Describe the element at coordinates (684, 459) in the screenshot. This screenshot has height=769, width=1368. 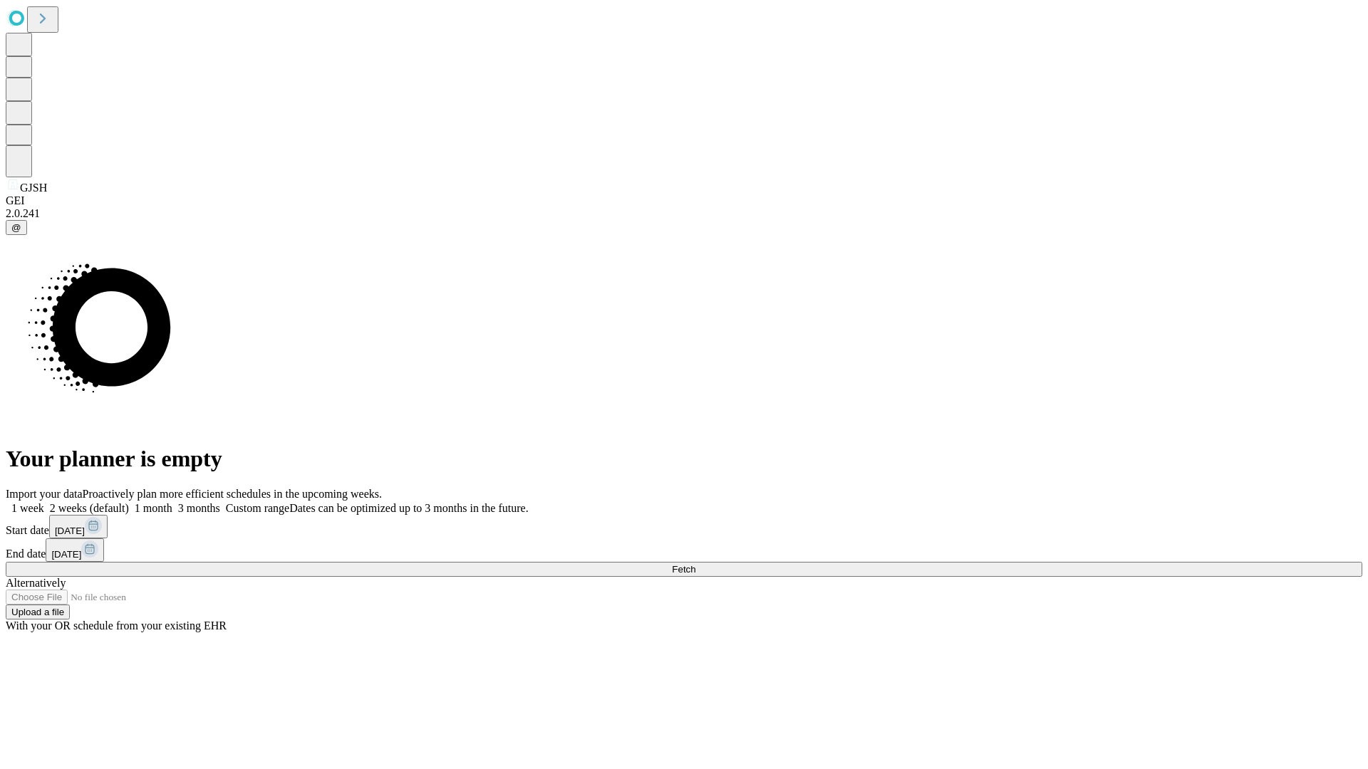
I see `h1: Your planner is empty` at that location.